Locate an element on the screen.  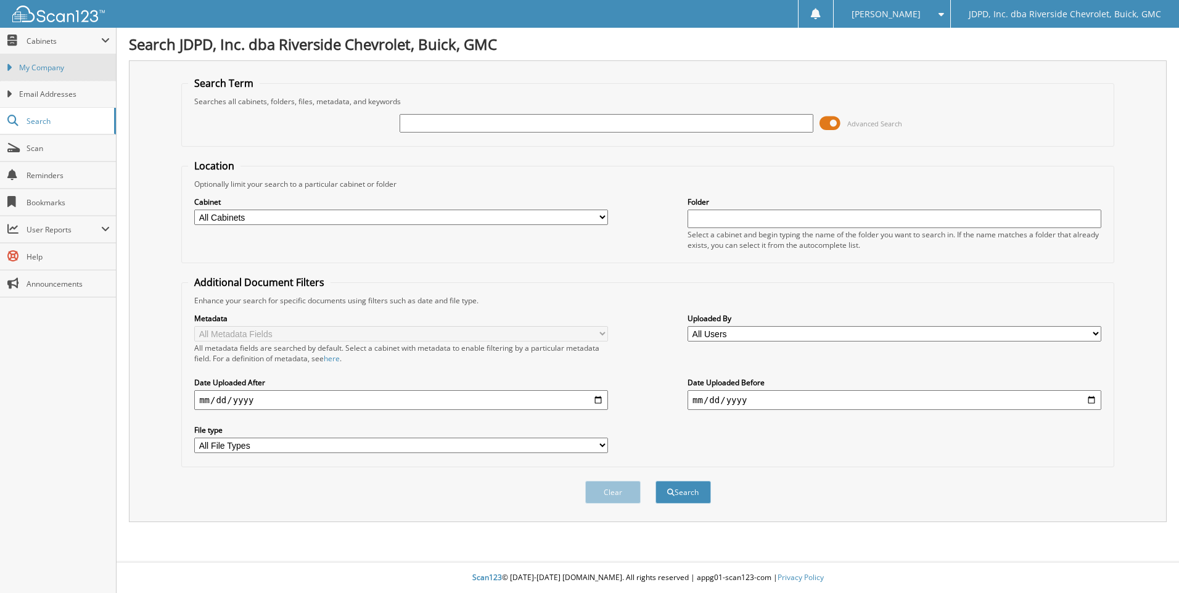
span: JDPD, Inc. dba Riverside Chevrolet, Buick, GMC is located at coordinates (1065, 14).